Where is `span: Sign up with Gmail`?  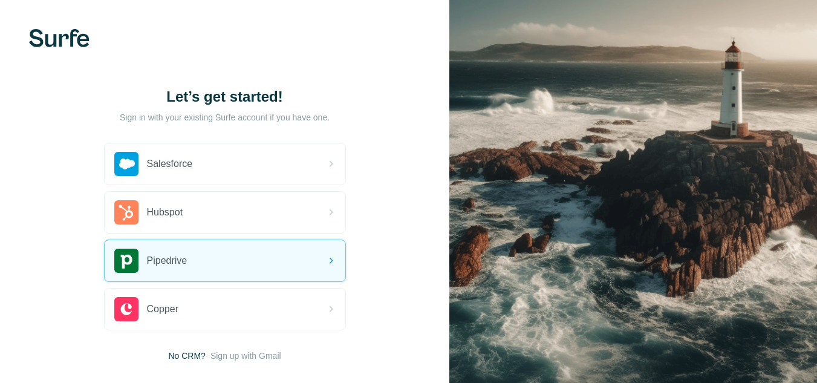 span: Sign up with Gmail is located at coordinates (245, 356).